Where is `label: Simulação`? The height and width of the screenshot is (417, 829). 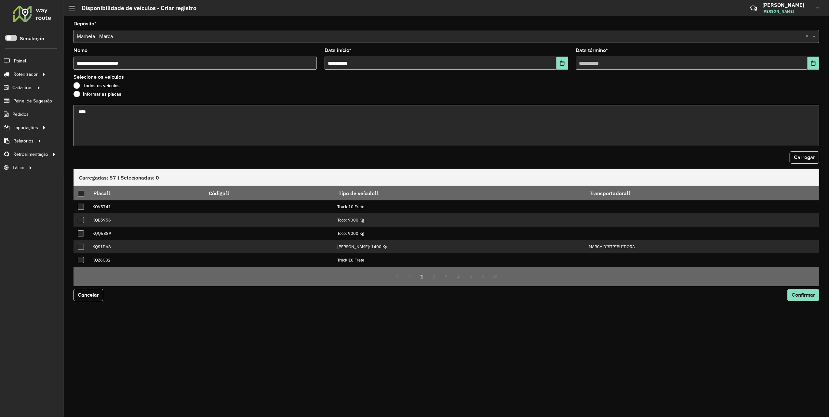 label: Simulação is located at coordinates (32, 39).